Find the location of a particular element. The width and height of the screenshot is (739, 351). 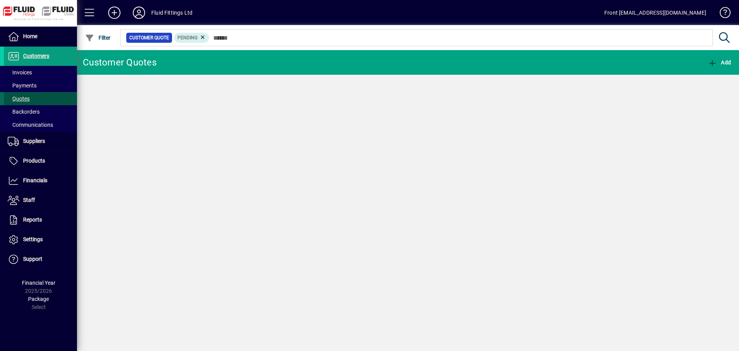

button: Filter is located at coordinates (98, 38).